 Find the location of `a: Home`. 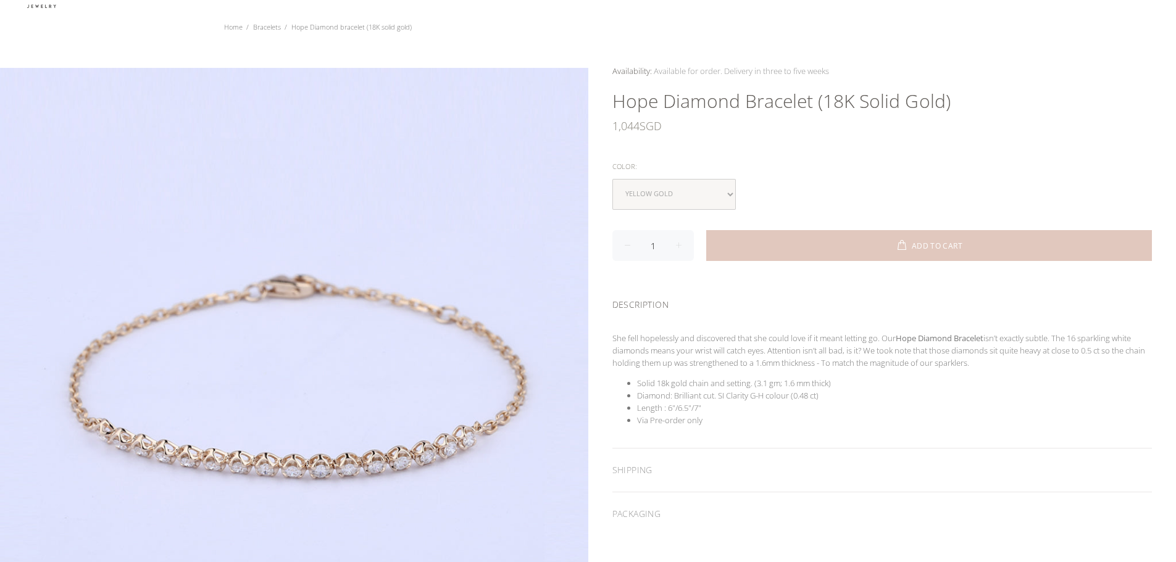

a: Home is located at coordinates (233, 27).